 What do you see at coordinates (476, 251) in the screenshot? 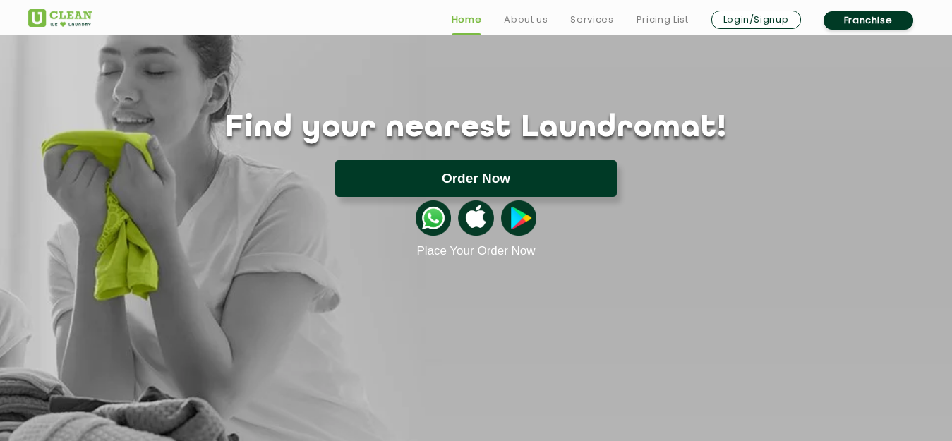
I see `a: Place Your Order Now` at bounding box center [476, 251].